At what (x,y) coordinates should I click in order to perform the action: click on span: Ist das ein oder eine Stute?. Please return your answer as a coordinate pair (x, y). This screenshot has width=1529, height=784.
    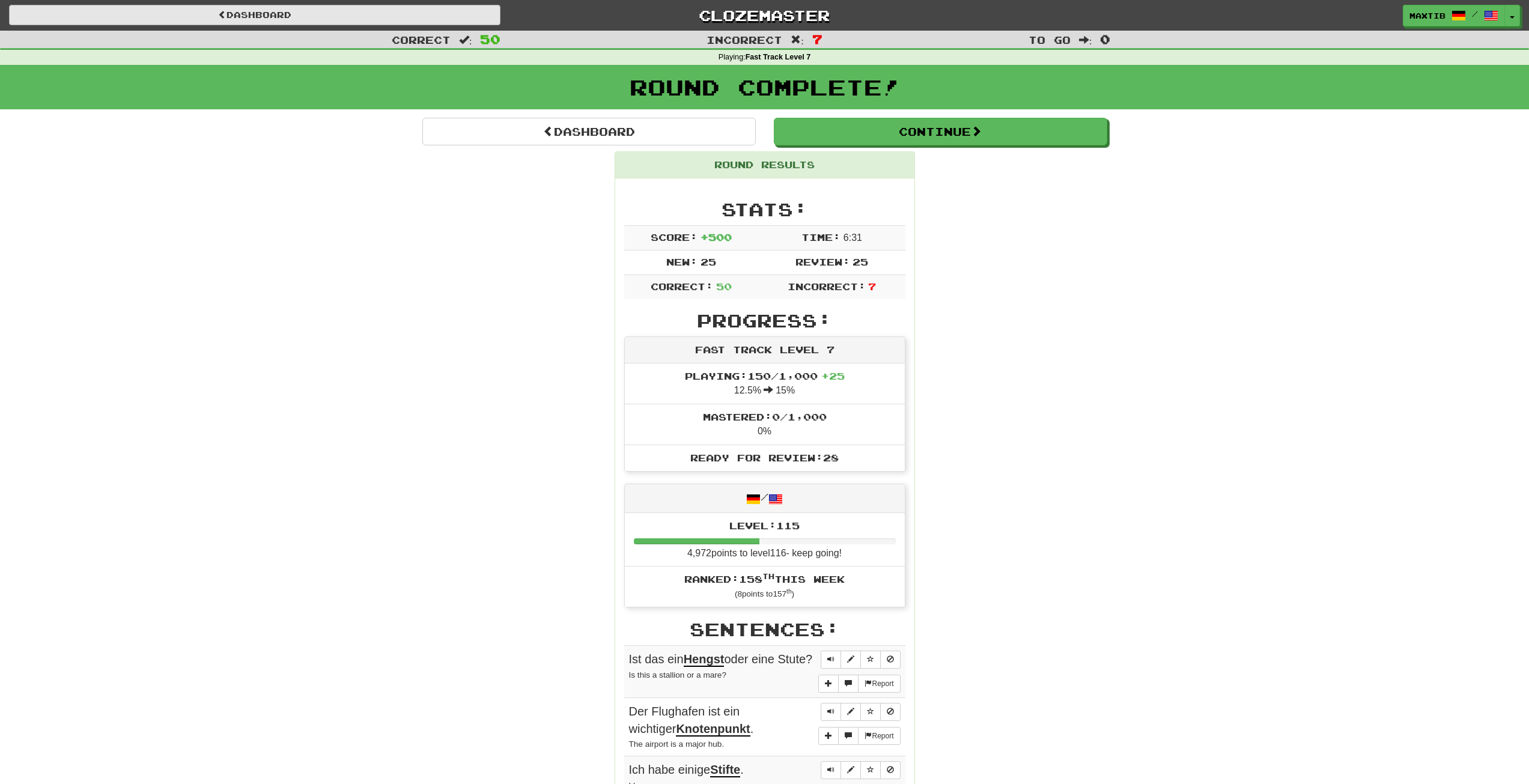
    Looking at the image, I should click on (721, 660).